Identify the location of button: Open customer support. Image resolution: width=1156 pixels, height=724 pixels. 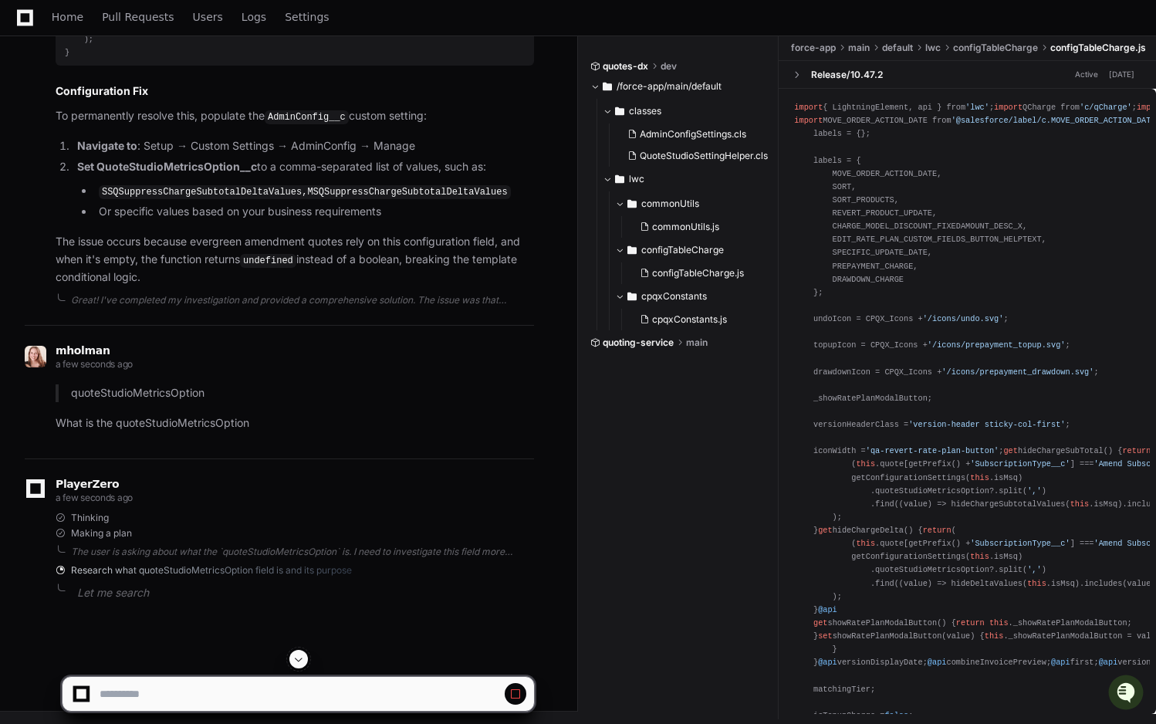
(19, 19).